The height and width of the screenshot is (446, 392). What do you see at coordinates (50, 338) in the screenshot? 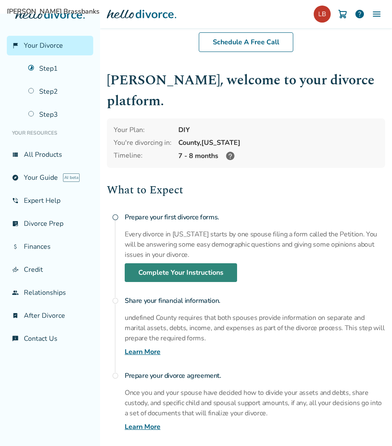
I see `a: chat_infoContact Us` at bounding box center [50, 338].